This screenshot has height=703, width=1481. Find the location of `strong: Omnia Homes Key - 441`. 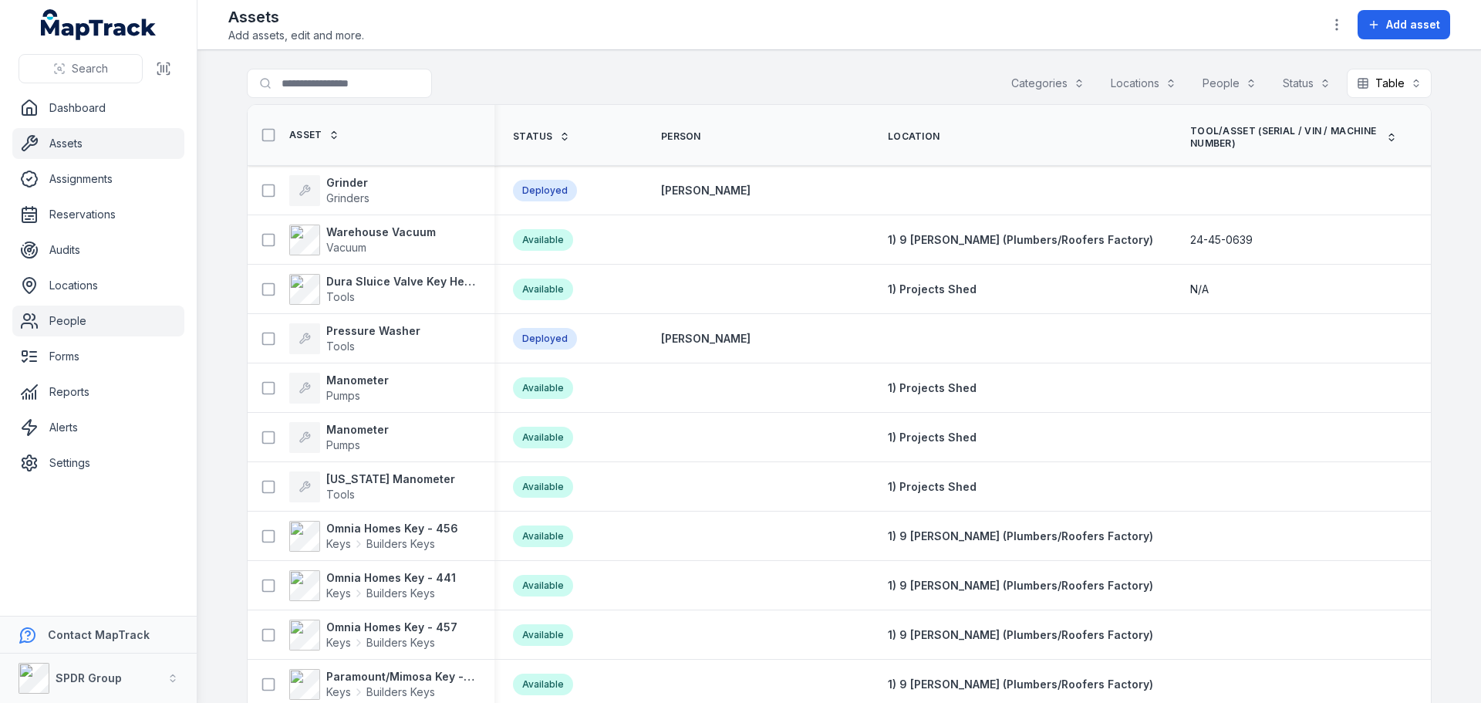

strong: Omnia Homes Key - 441 is located at coordinates (391, 578).